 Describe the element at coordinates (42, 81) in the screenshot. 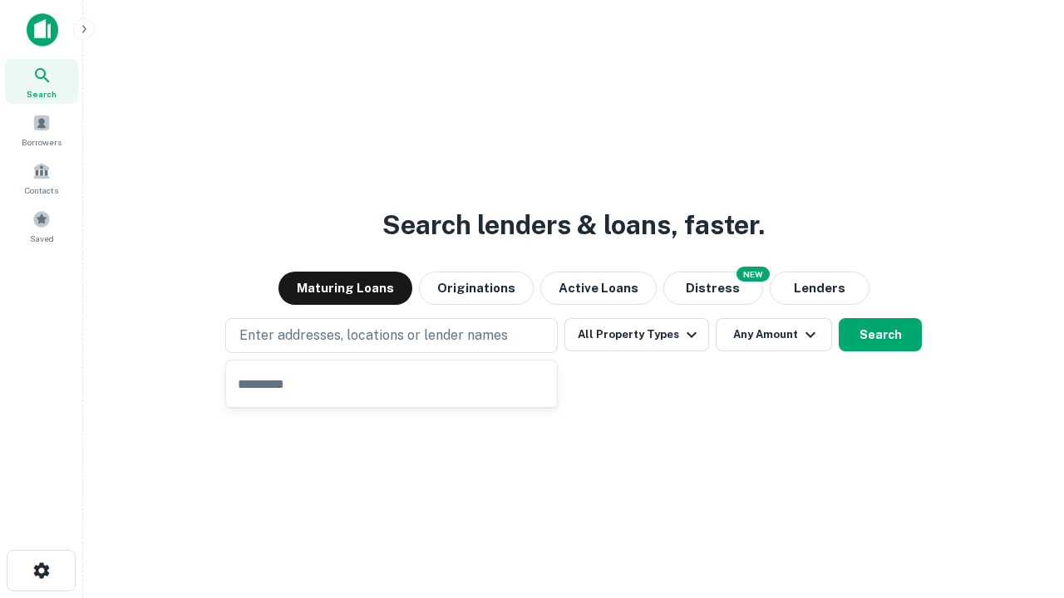

I see `a: Search` at that location.